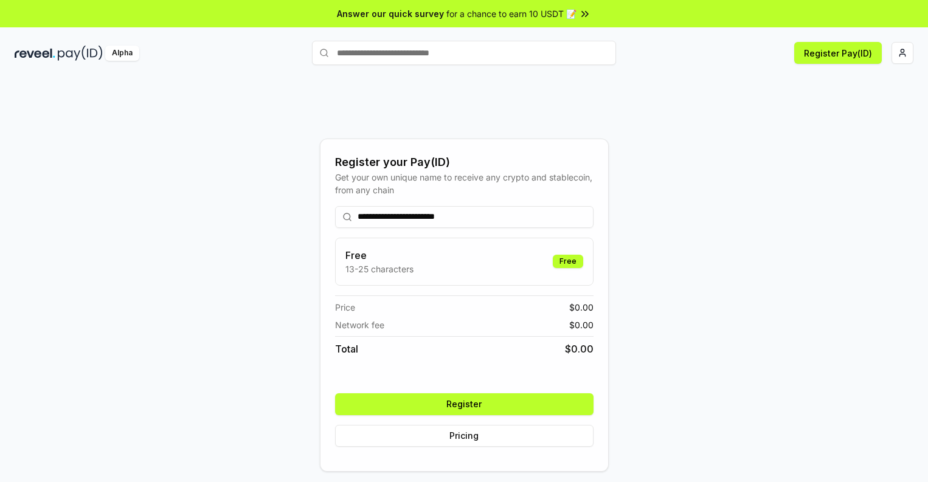  Describe the element at coordinates (464, 184) in the screenshot. I see `div: Get your own unique name to receive any crypto and stablecoin, from any chain` at that location.